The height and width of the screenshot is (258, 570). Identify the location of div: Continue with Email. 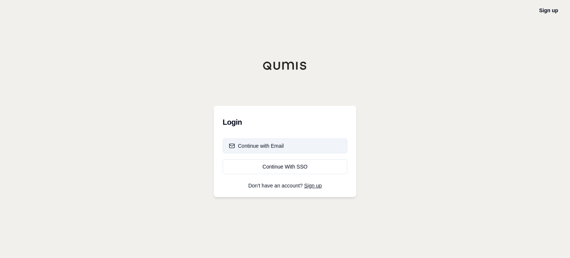
(257, 146).